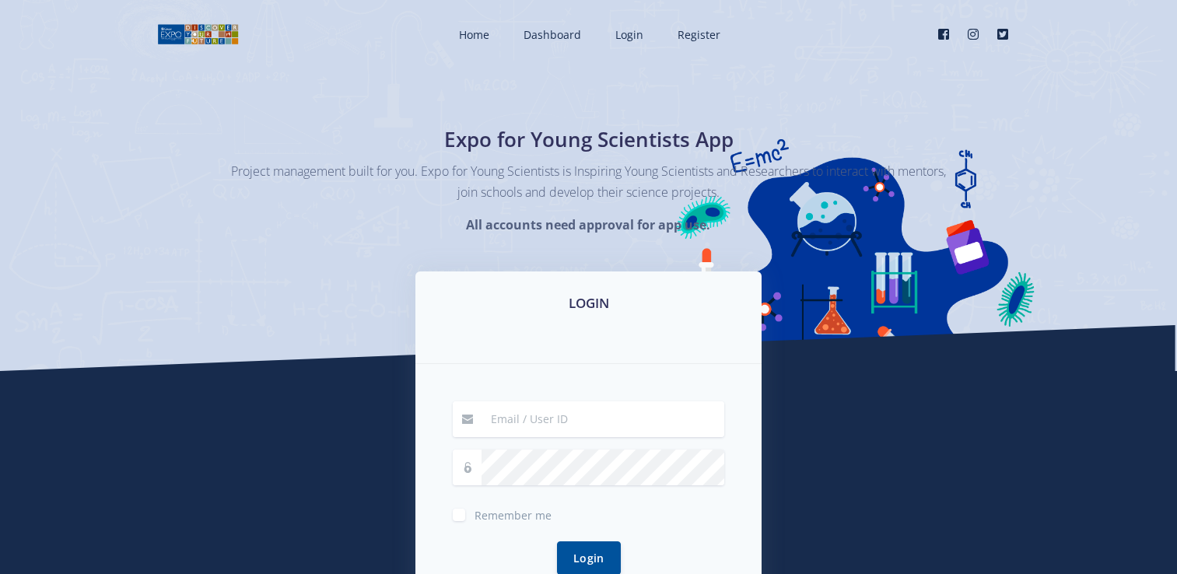 The image size is (1177, 574). Describe the element at coordinates (588, 225) in the screenshot. I see `strong: All accounts need approval for app use.` at that location.